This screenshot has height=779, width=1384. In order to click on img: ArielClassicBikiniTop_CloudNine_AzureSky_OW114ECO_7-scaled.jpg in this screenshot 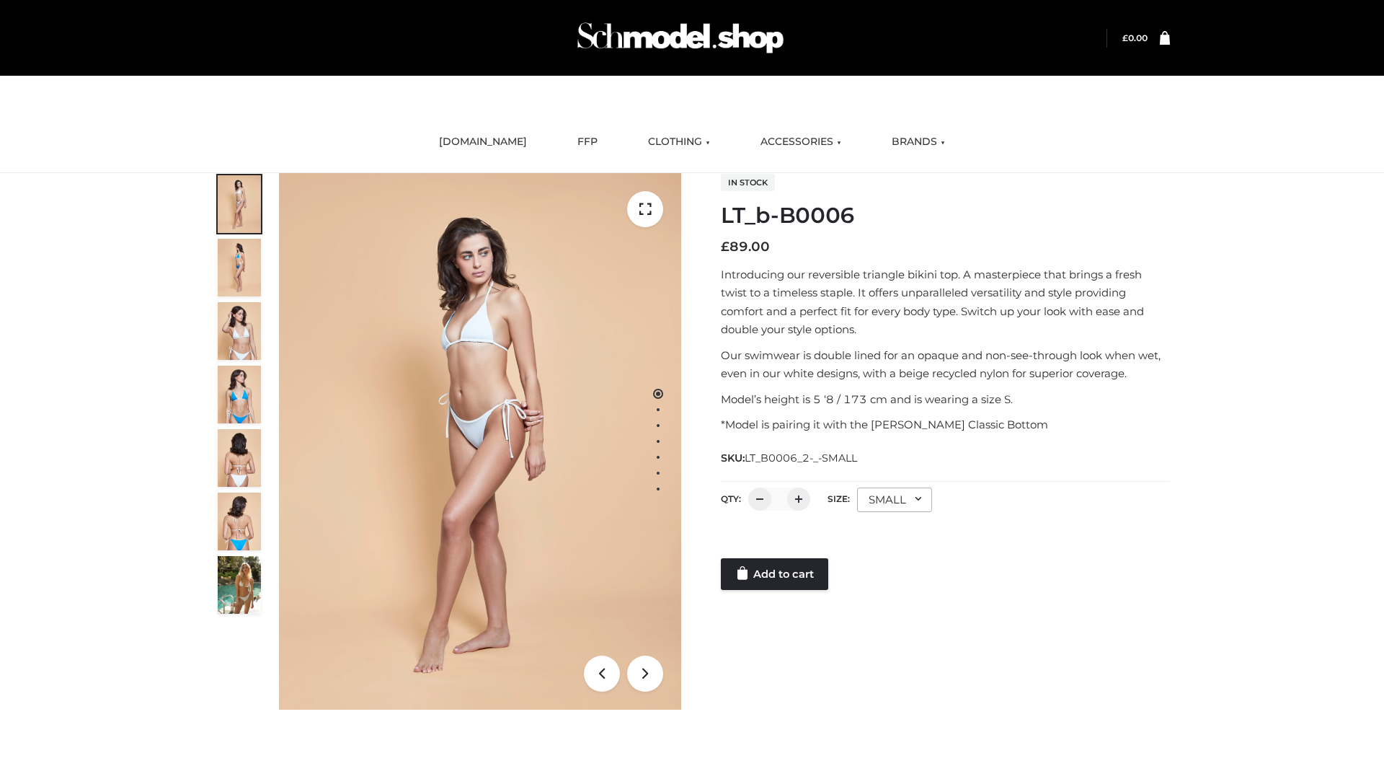, I will do `click(239, 458)`.